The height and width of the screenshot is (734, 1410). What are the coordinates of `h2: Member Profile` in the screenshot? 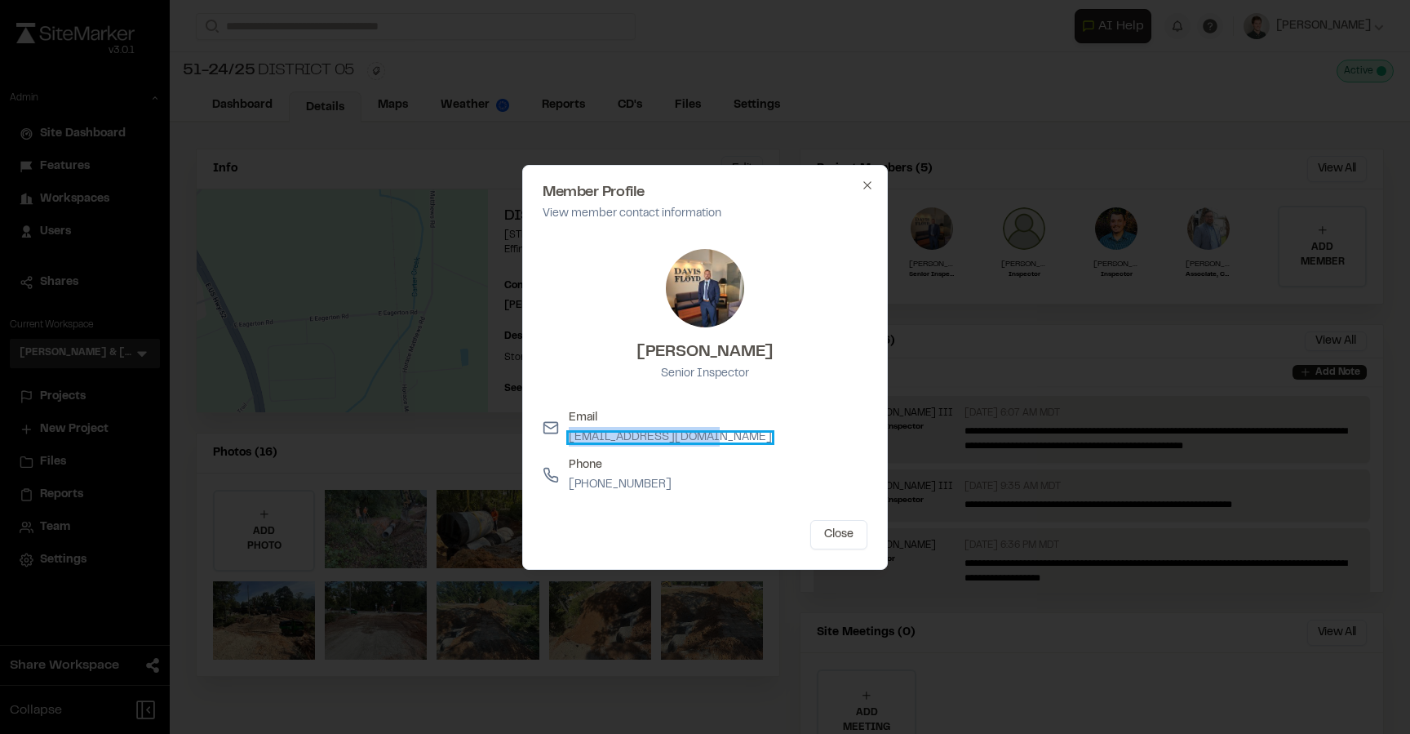 It's located at (705, 193).